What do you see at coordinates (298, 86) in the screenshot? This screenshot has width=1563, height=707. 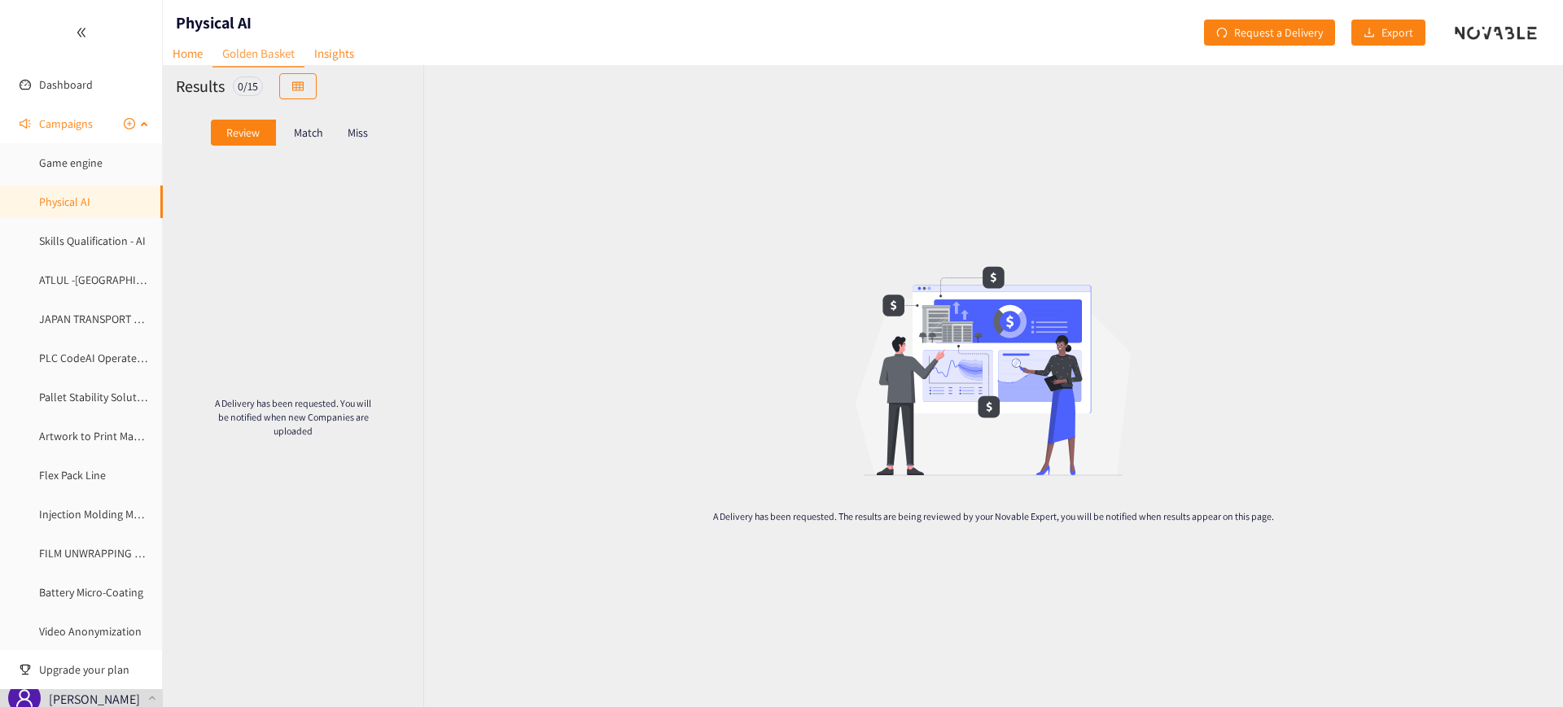 I see `button: table` at bounding box center [298, 86].